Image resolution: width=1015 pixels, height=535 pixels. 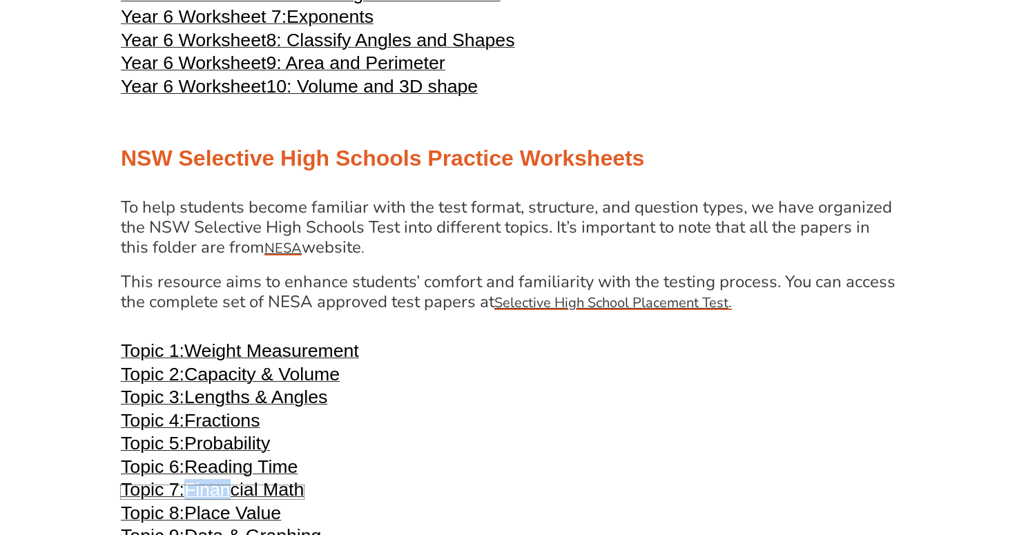 I want to click on a: Topic 6:Reading Time, so click(x=209, y=470).